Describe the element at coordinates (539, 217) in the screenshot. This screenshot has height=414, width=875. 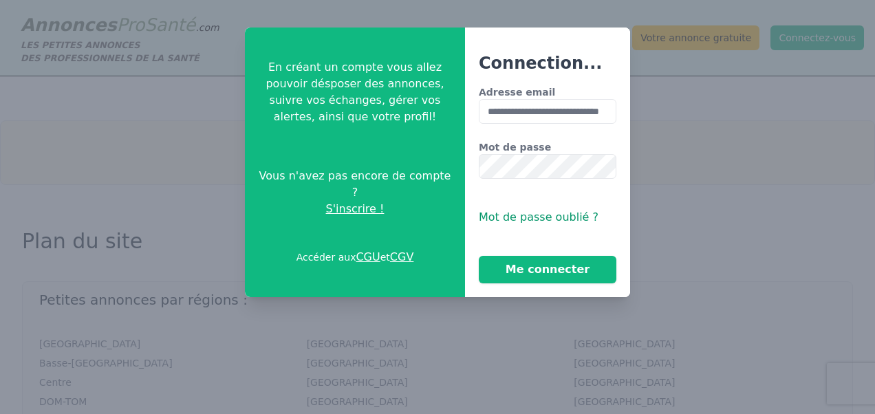
I see `span: Mot de passe oublié ?` at that location.